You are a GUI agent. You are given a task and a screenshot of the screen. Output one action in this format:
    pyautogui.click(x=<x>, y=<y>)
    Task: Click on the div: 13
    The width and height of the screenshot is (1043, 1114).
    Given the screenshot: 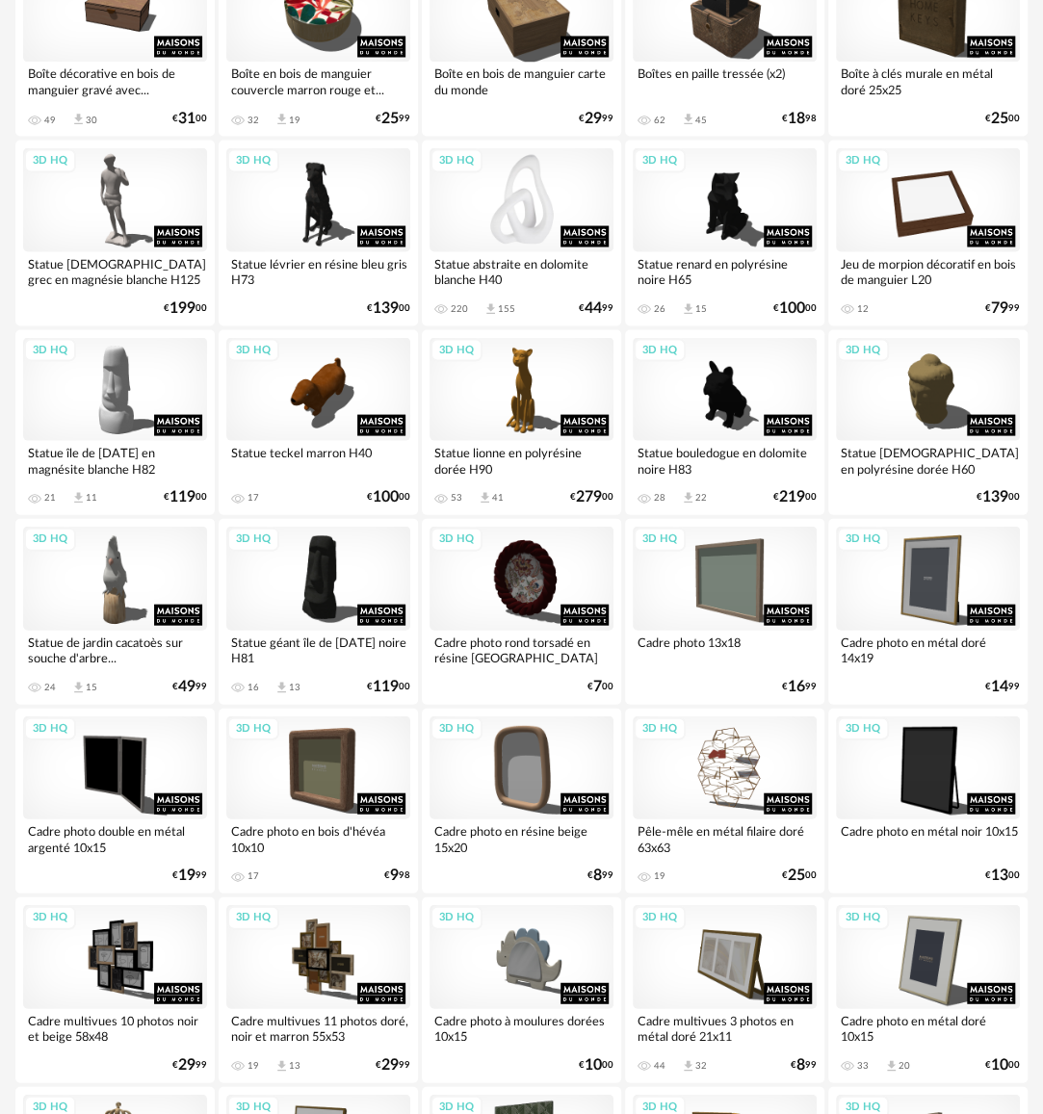 What is the action you would take?
    pyautogui.click(x=295, y=1065)
    